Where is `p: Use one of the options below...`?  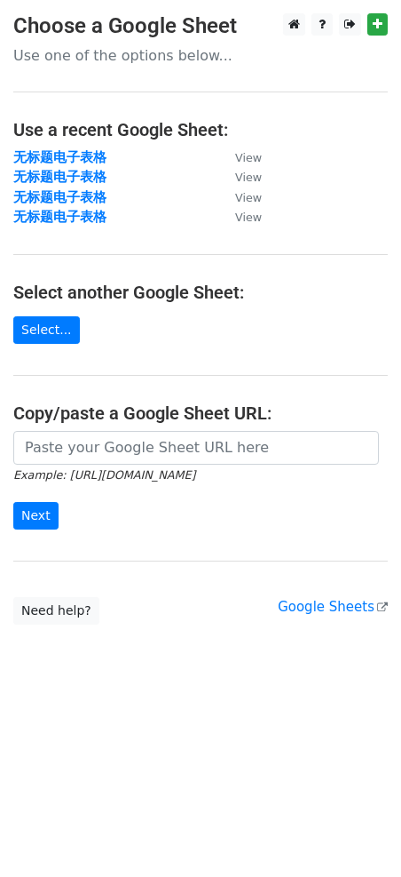 p: Use one of the options below... is located at coordinates (201, 55).